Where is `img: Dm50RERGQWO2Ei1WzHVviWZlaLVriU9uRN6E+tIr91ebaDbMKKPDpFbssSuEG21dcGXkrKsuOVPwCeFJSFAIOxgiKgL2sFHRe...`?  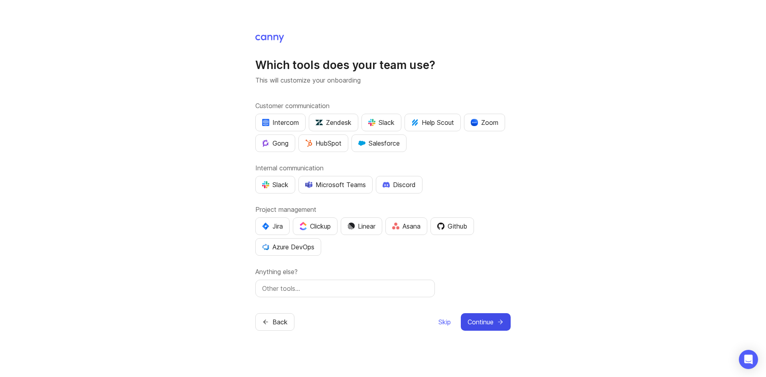 img: Dm50RERGQWO2Ei1WzHVviWZlaLVriU9uRN6E+tIr91ebaDbMKKPDpFbssSuEG21dcGXkrKsuOVPwCeFJSFAIOxgiKgL2sFHRe... is located at coordinates (351, 226).